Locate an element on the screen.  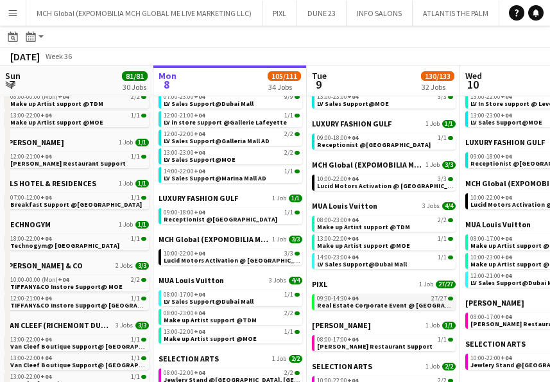
span: 130/133 is located at coordinates (437, 76).